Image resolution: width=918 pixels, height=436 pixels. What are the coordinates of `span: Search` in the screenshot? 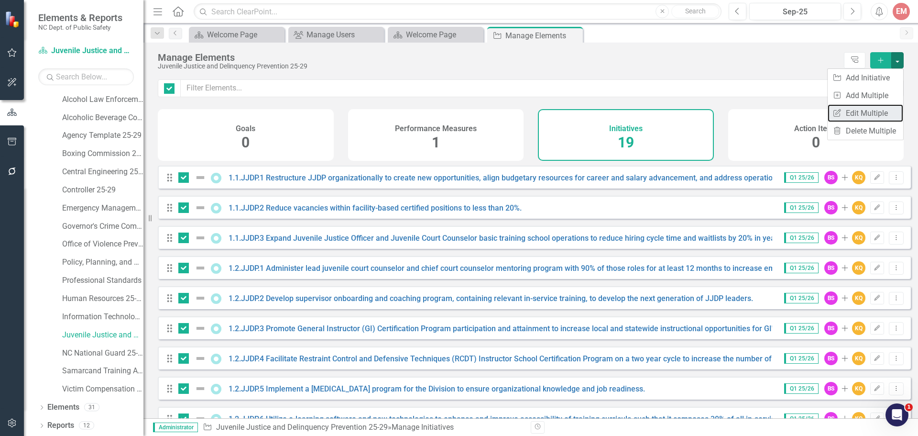 It's located at (695, 11).